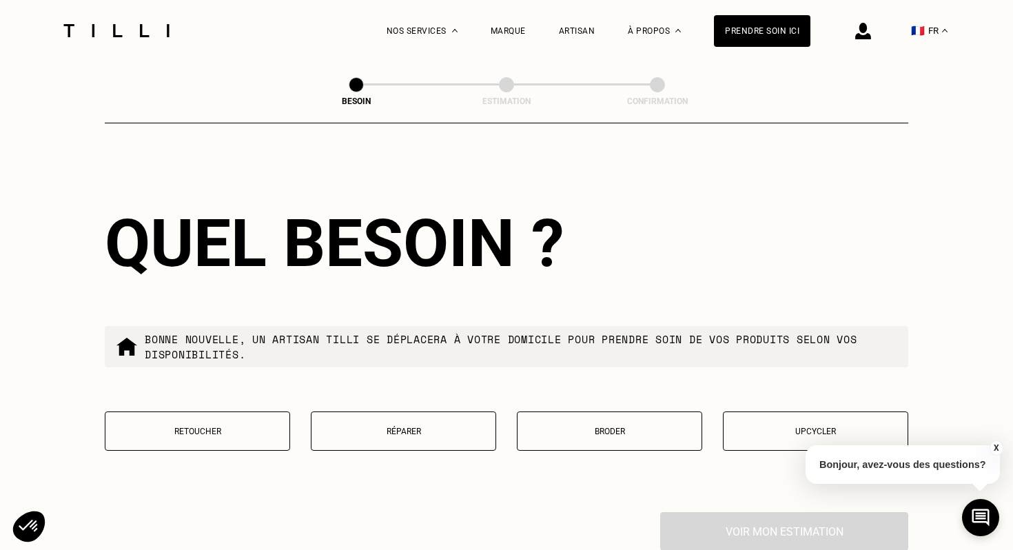 This screenshot has width=1013, height=550. What do you see at coordinates (996, 448) in the screenshot?
I see `button: X` at bounding box center [996, 448].